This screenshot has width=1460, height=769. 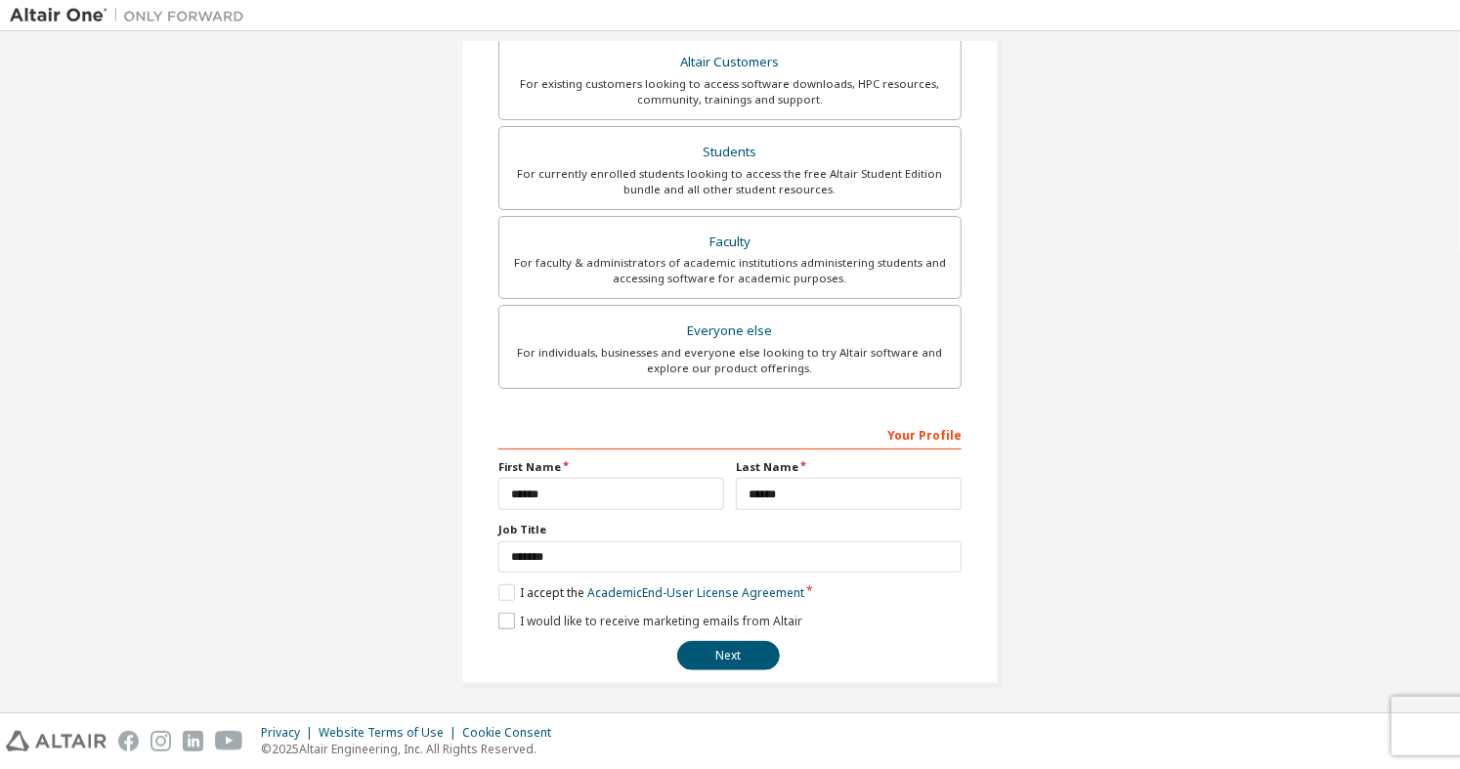 I want to click on img: linkedin.svg, so click(x=193, y=741).